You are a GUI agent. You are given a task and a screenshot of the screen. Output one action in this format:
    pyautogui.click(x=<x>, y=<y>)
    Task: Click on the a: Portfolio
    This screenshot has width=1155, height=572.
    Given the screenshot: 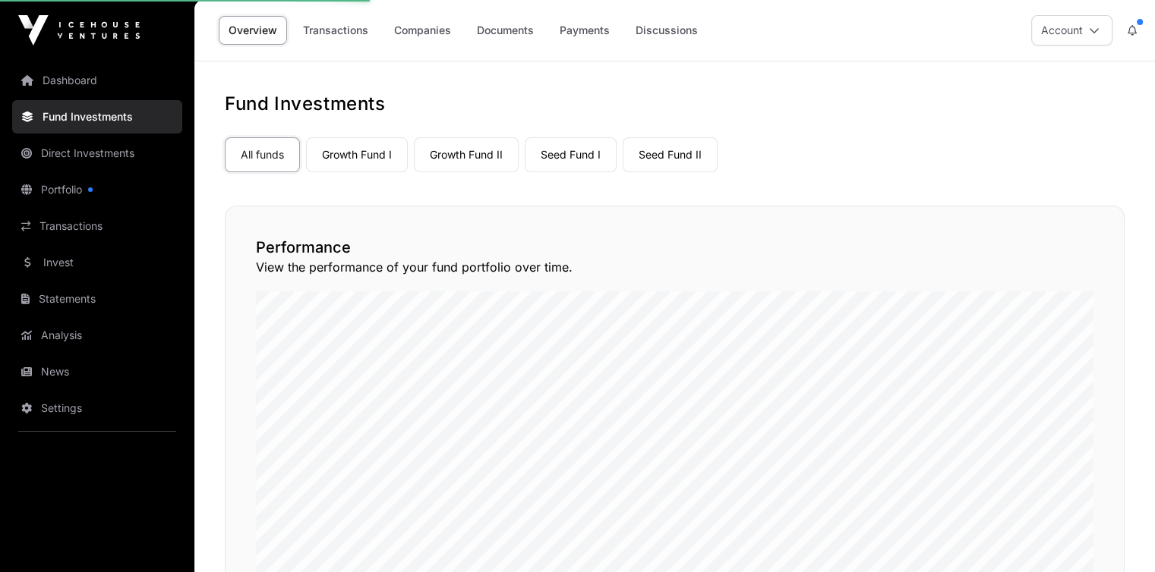 What is the action you would take?
    pyautogui.click(x=97, y=190)
    